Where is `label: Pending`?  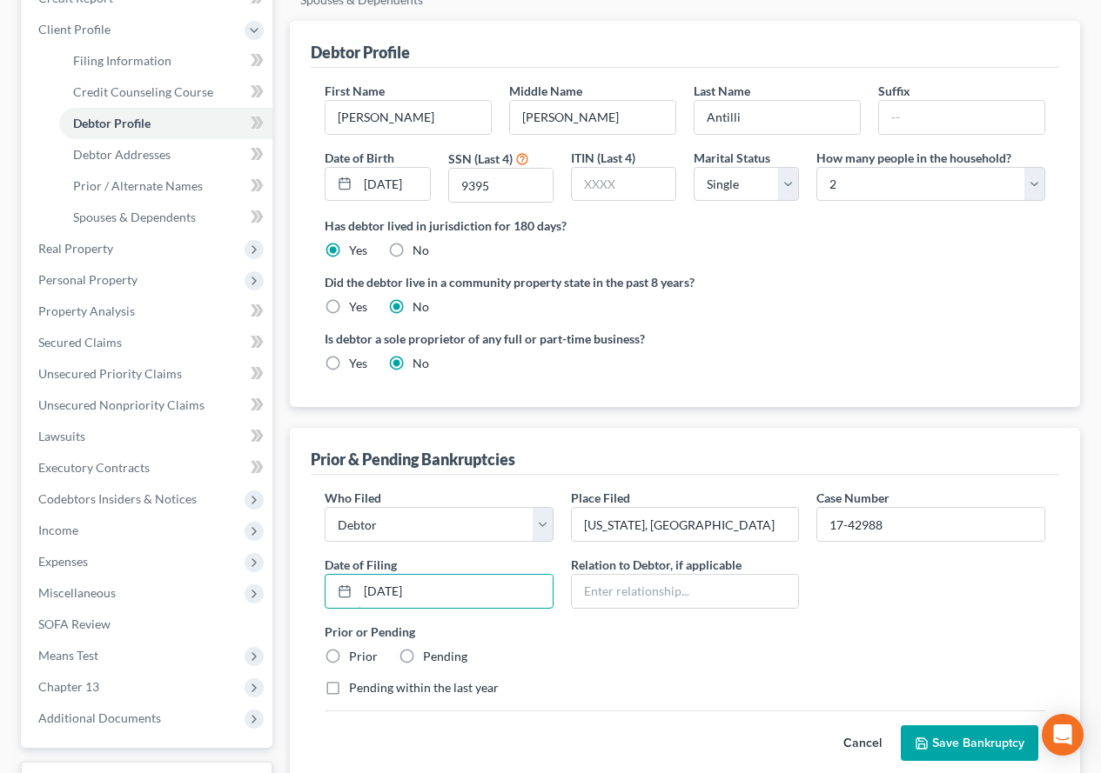 label: Pending is located at coordinates (445, 657).